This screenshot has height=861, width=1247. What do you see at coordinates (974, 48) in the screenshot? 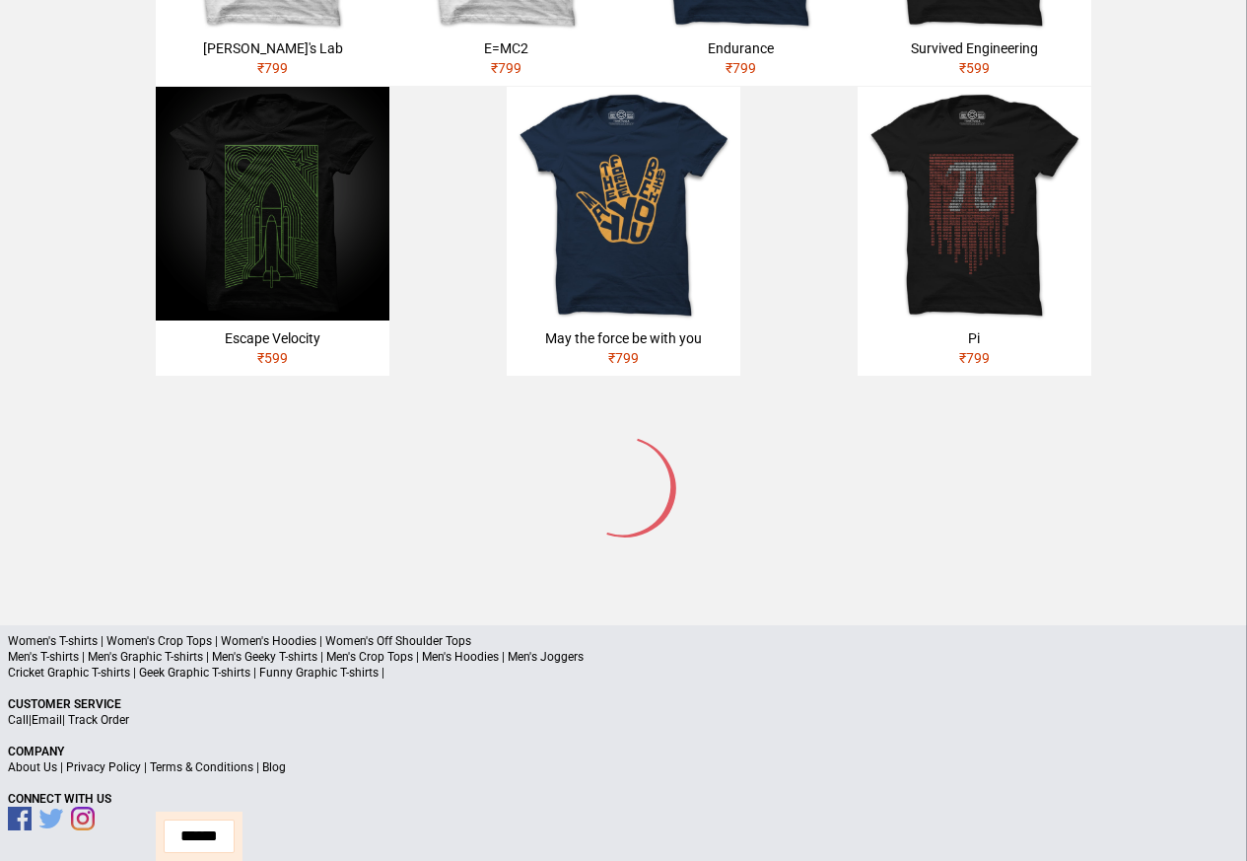
I see `div: Survived Engineering` at bounding box center [974, 48].